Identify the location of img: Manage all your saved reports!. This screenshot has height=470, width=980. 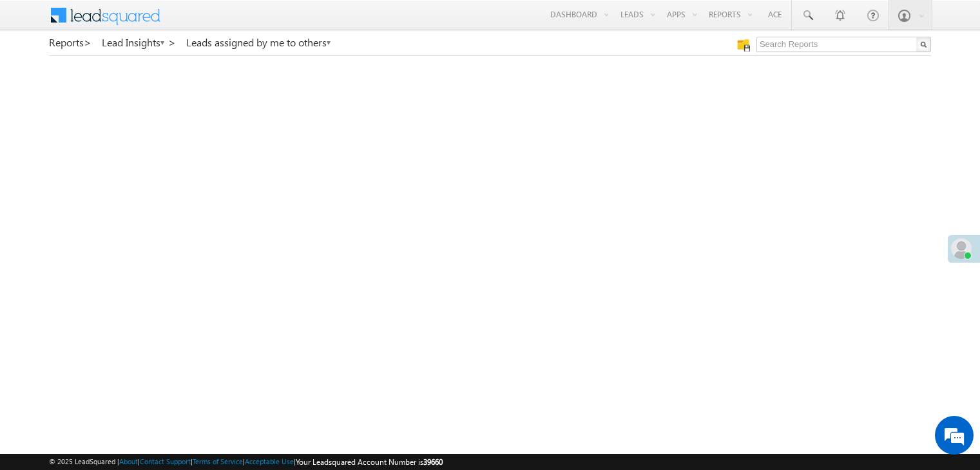
(744, 45).